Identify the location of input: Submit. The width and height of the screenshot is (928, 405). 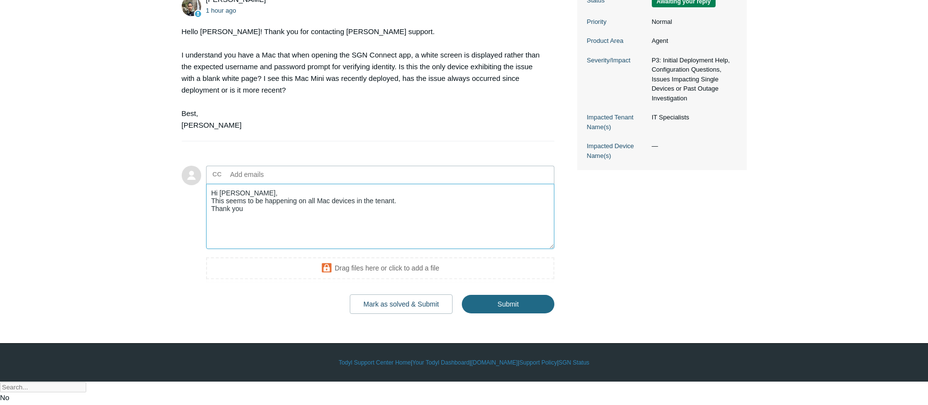
(508, 304).